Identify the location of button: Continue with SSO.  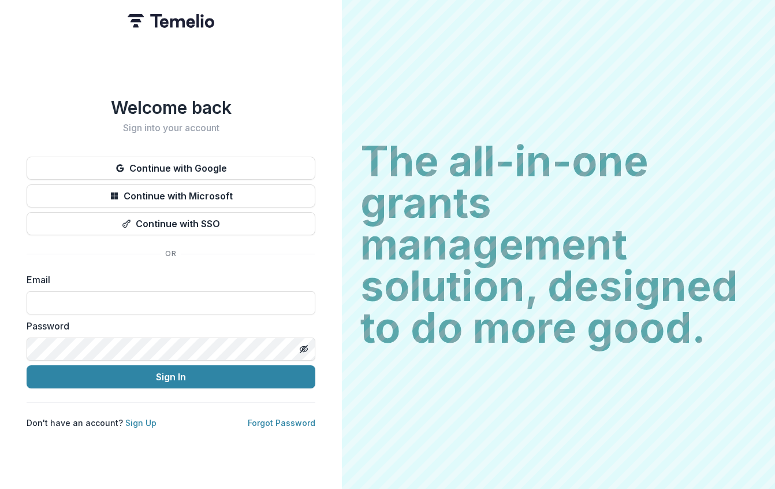
(171, 224).